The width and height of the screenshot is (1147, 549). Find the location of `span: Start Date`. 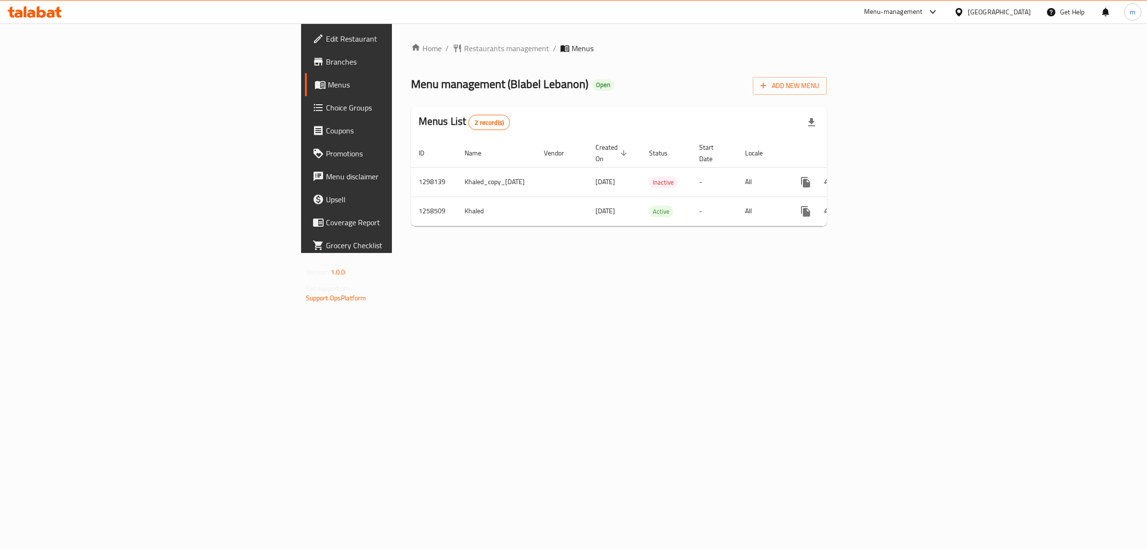

span: Start Date is located at coordinates (713, 153).